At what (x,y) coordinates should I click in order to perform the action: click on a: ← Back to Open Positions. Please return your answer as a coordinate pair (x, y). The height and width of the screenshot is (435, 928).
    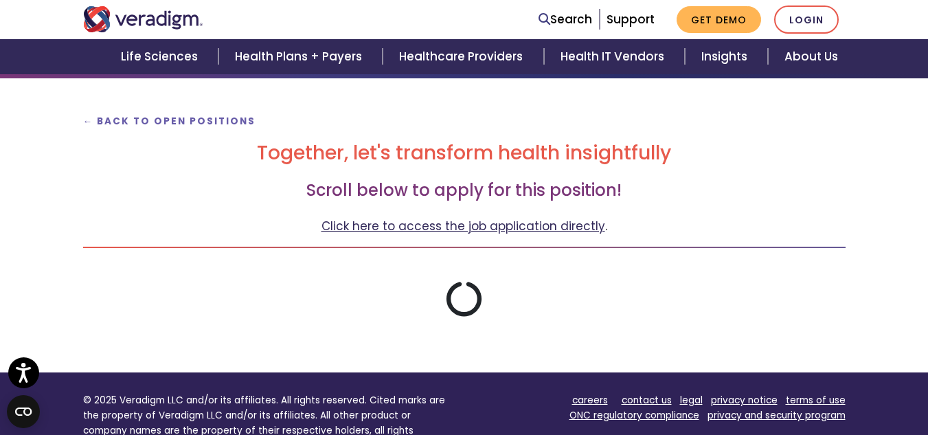
    Looking at the image, I should click on (170, 121).